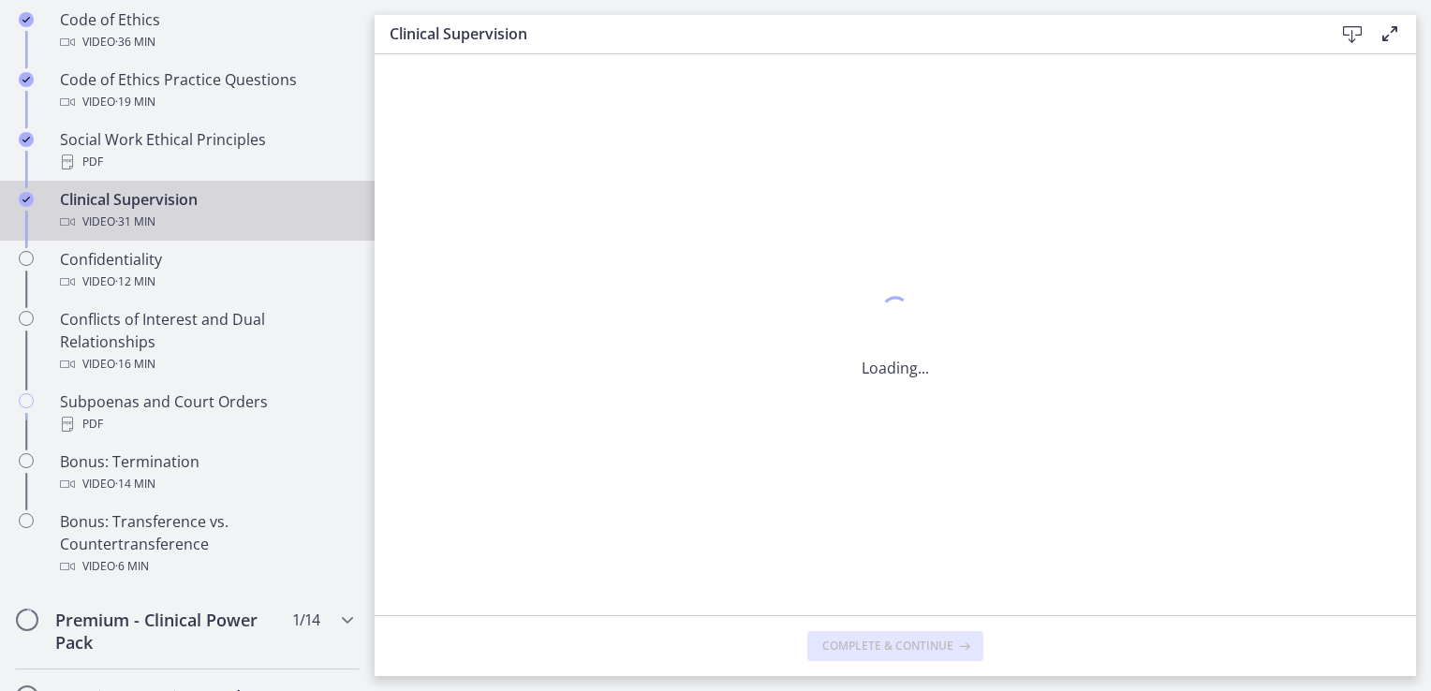 The image size is (1431, 691). I want to click on span: · 31 min, so click(135, 222).